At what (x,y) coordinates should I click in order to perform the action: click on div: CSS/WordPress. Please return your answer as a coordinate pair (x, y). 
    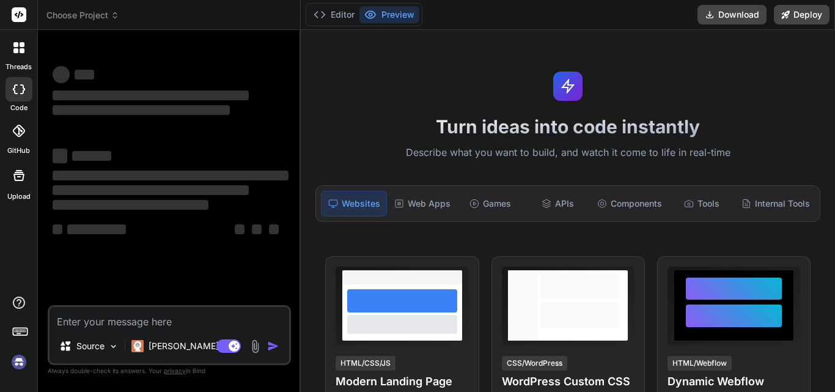
    Looking at the image, I should click on (534, 363).